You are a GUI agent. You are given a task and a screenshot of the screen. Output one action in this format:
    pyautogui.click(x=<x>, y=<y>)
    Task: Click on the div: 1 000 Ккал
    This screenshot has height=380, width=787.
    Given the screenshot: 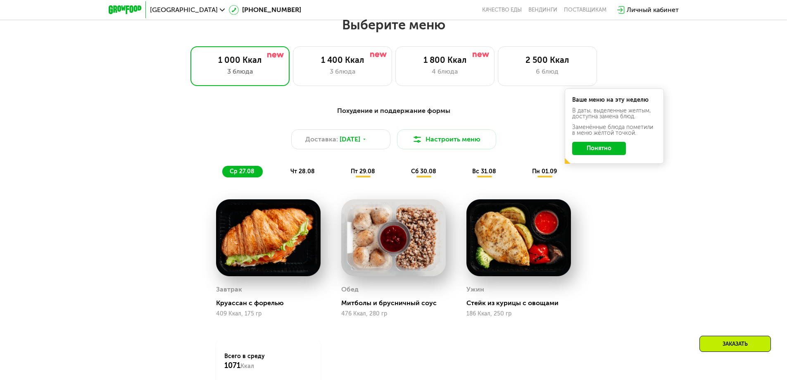 What is the action you would take?
    pyautogui.click(x=240, y=60)
    